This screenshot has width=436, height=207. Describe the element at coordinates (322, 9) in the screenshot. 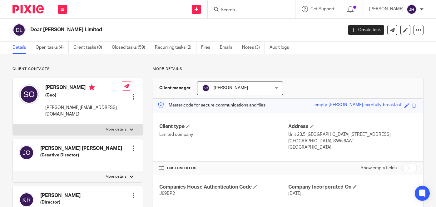

I see `span: Get Support` at that location.